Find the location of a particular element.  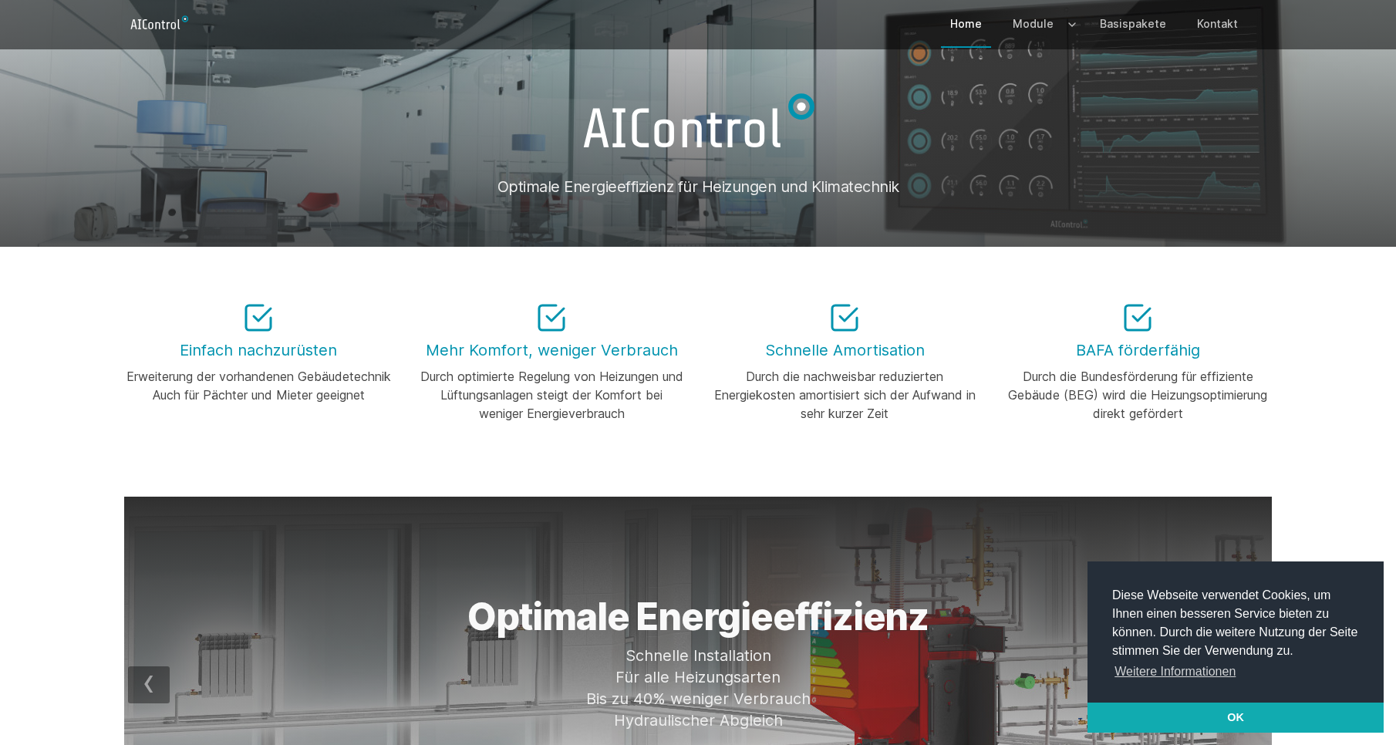

h1: Optimale Energieeffizienz is located at coordinates (698, 617).